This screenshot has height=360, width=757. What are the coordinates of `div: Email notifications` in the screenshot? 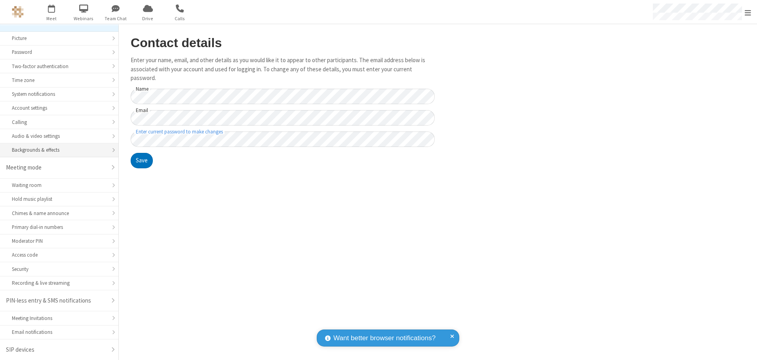 It's located at (59, 332).